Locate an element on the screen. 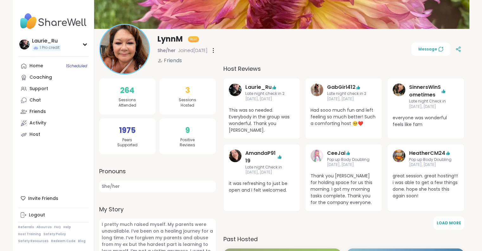  a: Logout is located at coordinates (53, 215).